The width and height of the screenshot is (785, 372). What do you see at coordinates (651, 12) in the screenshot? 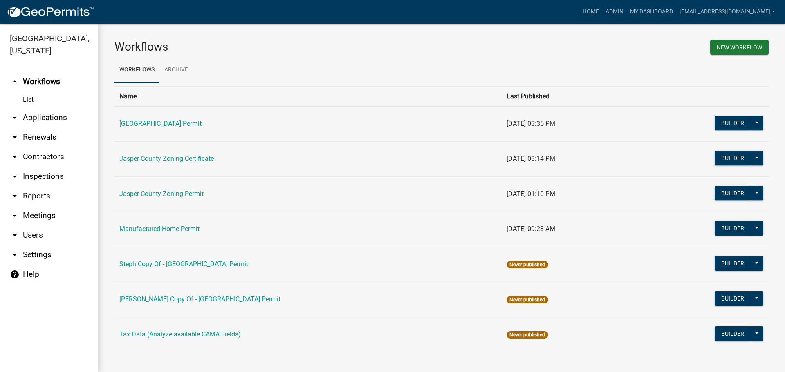
I see `a: My Dashboard` at bounding box center [651, 12].